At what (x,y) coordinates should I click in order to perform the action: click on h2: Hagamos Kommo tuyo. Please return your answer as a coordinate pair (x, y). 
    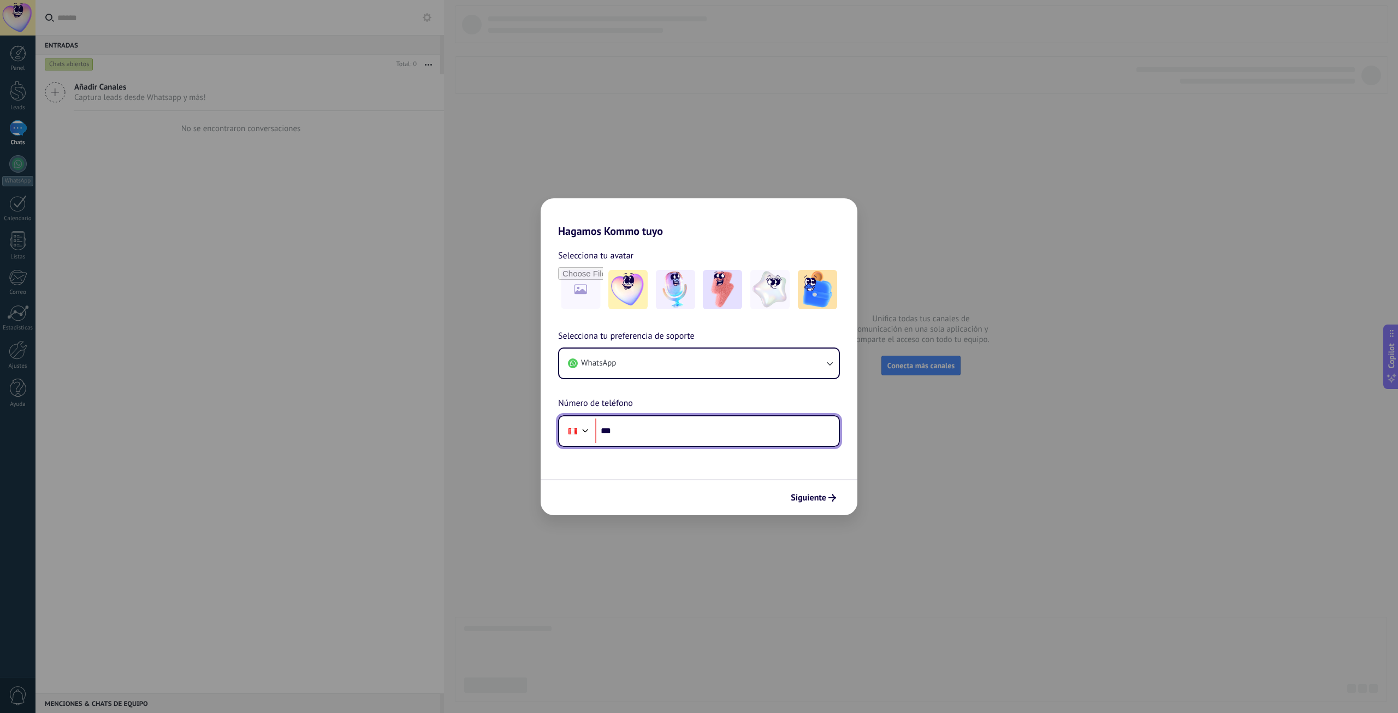
    Looking at the image, I should click on (699, 218).